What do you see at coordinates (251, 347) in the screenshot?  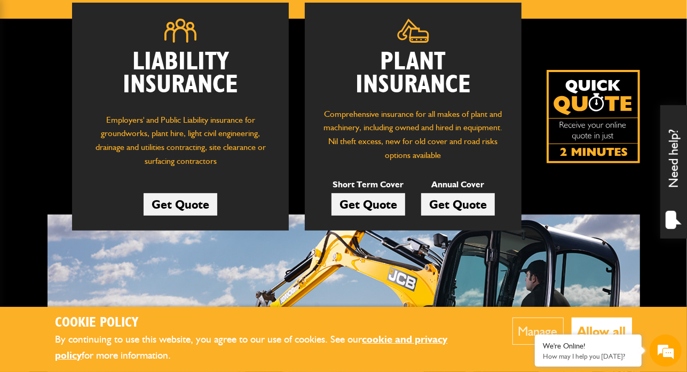 I see `a: cookie and privacy policy` at bounding box center [251, 347].